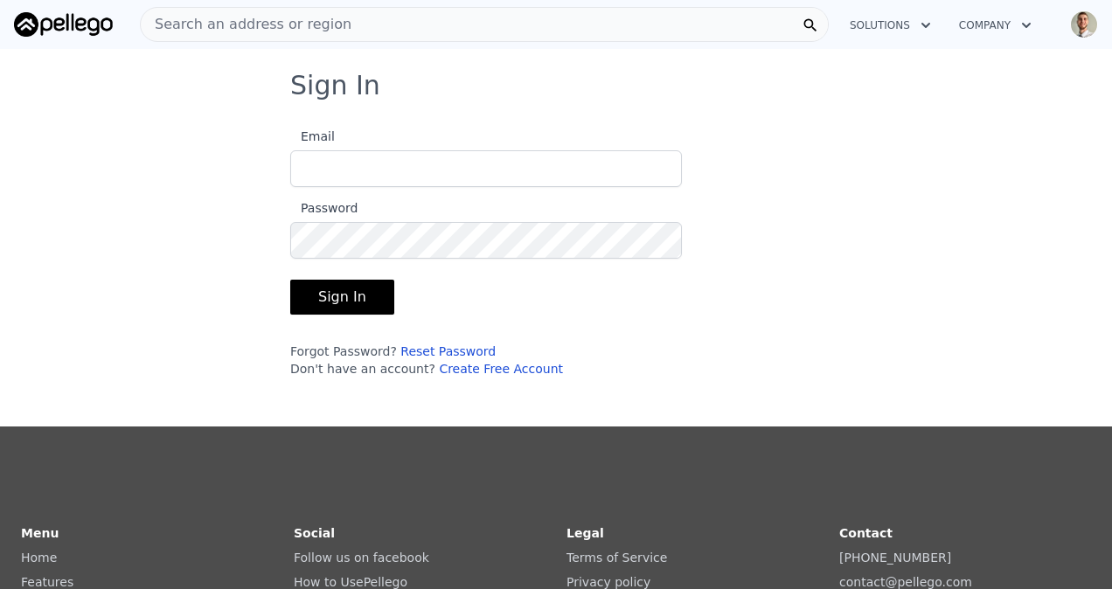 The width and height of the screenshot is (1112, 589). I want to click on a: Privacy policy, so click(609, 582).